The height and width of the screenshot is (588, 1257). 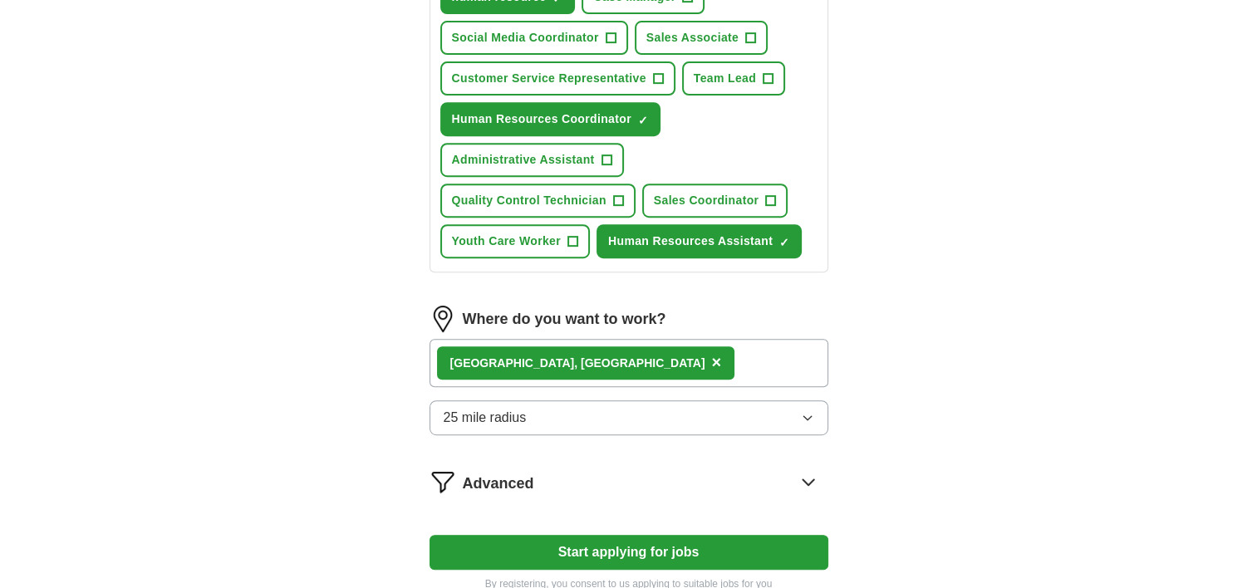 I want to click on span: Human Resources Assistant, so click(x=690, y=241).